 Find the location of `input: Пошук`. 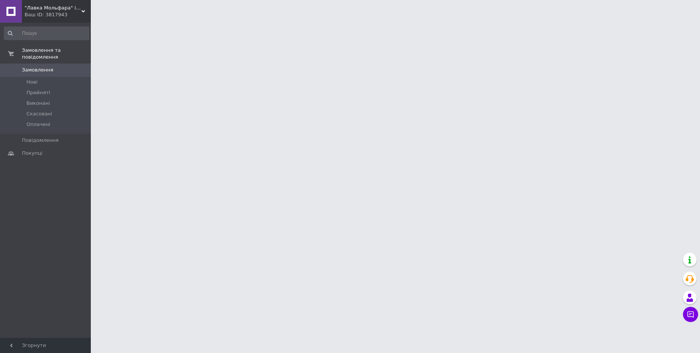

input: Пошук is located at coordinates (47, 33).